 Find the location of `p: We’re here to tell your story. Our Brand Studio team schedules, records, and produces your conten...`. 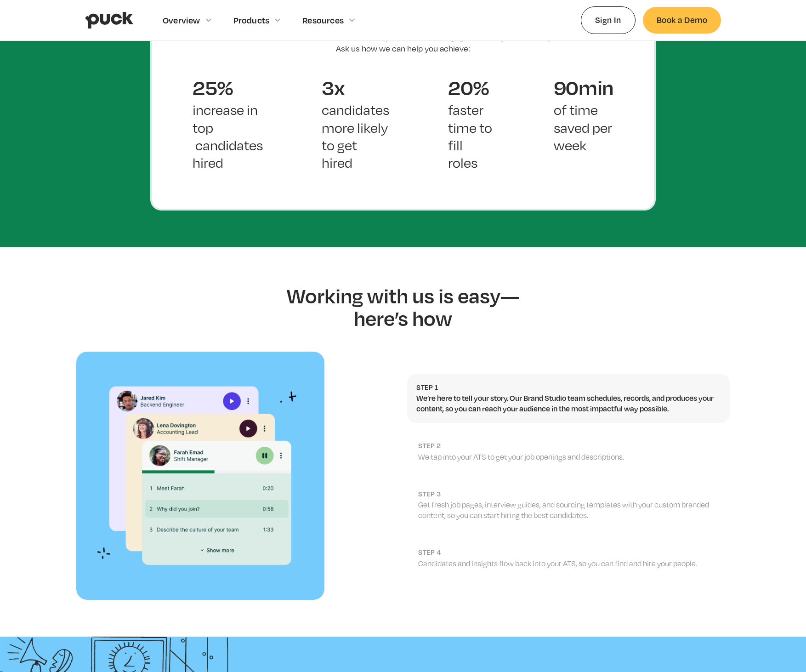

p: We’re here to tell your story. Our Brand Studio team schedules, records, and produces your conten... is located at coordinates (568, 403).